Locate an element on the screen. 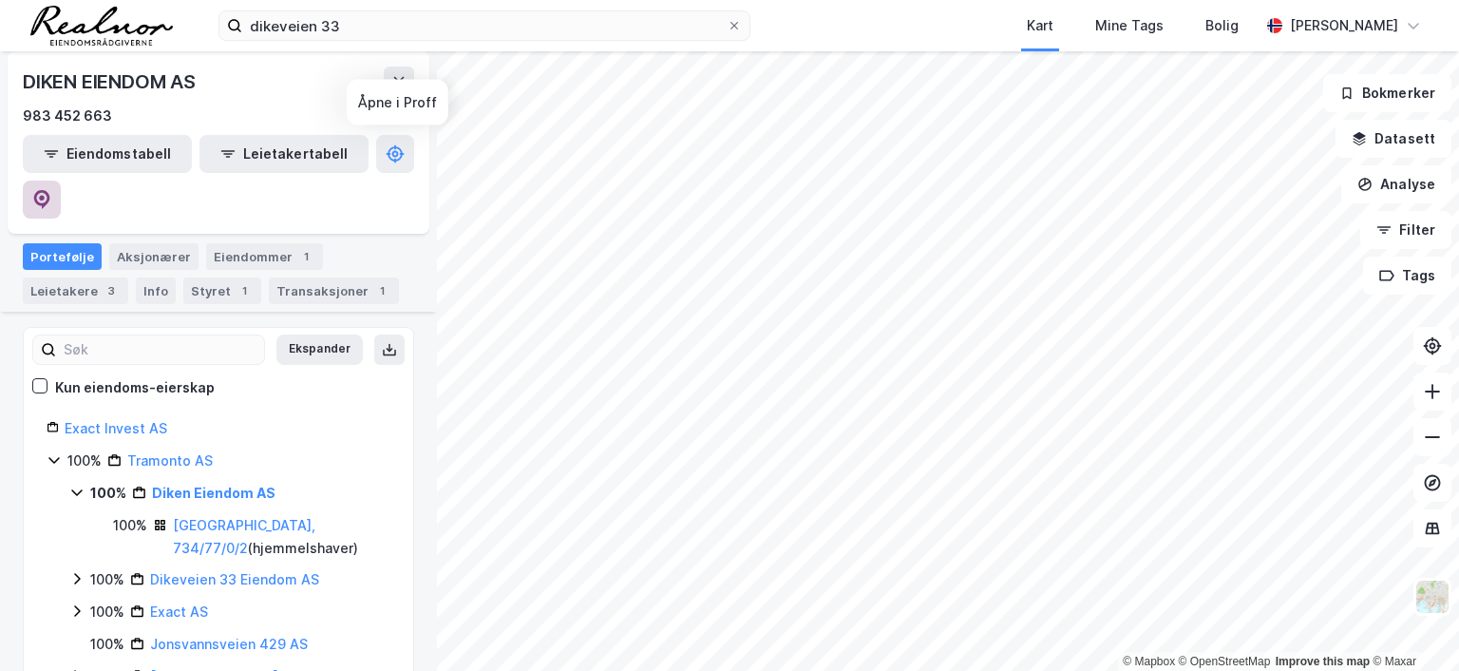 The height and width of the screenshot is (671, 1459). a: Exact AS is located at coordinates (179, 611).